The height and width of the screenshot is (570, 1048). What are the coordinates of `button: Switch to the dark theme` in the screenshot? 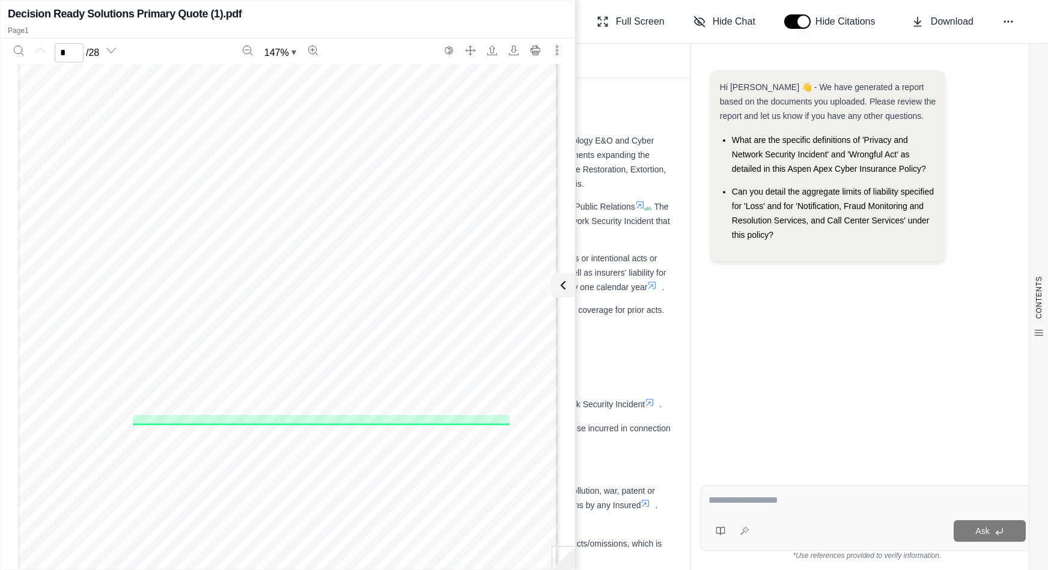 It's located at (449, 50).